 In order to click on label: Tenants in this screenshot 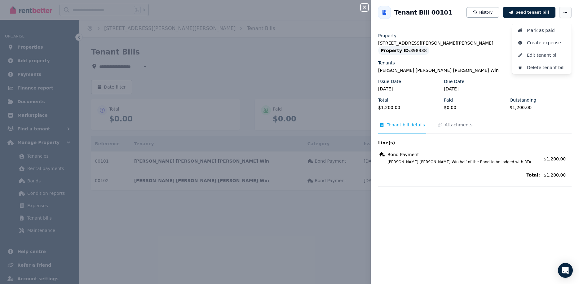, I will do `click(387, 63)`.